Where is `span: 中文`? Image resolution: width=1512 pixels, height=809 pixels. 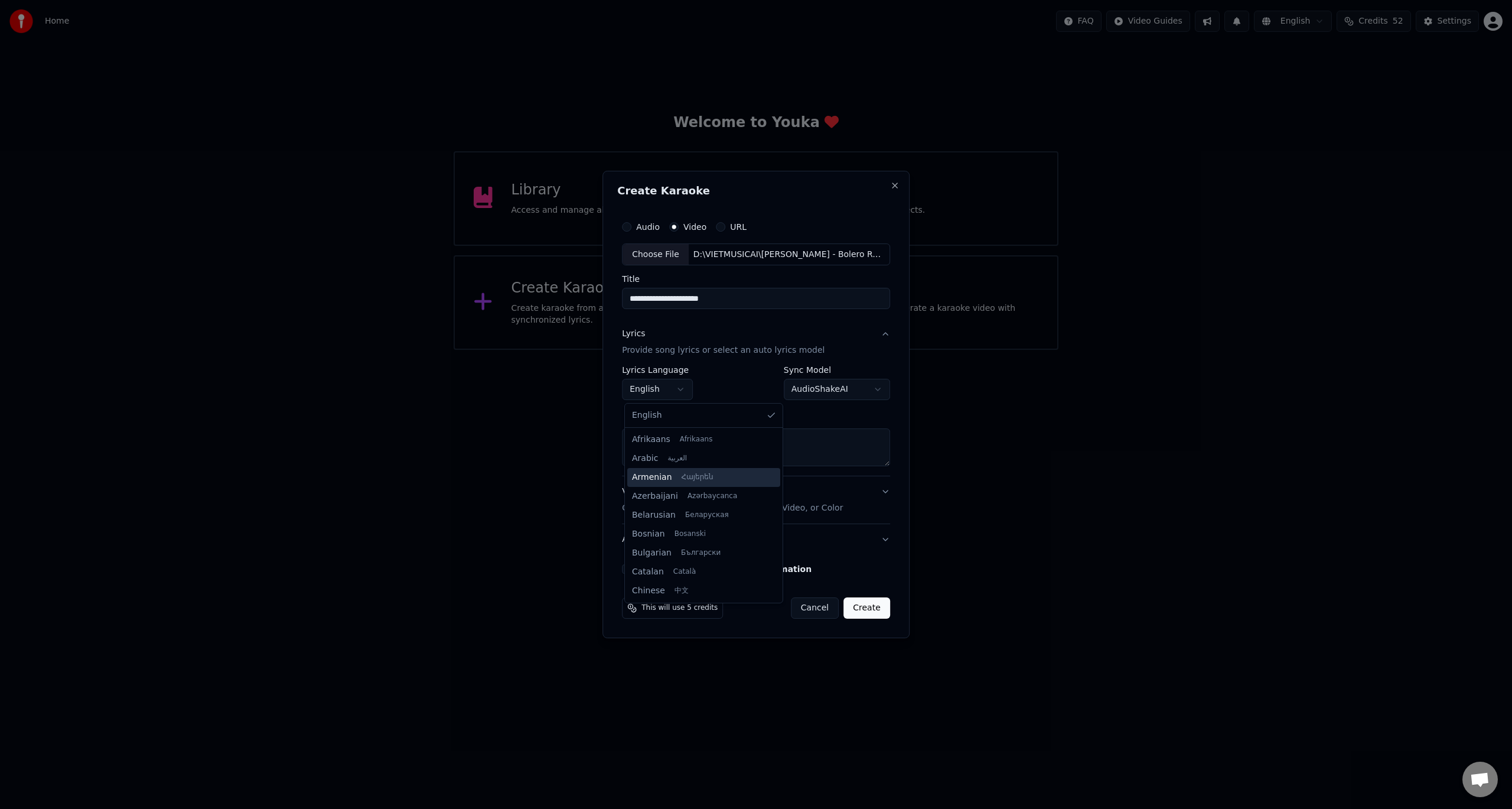 span: 中文 is located at coordinates (682, 591).